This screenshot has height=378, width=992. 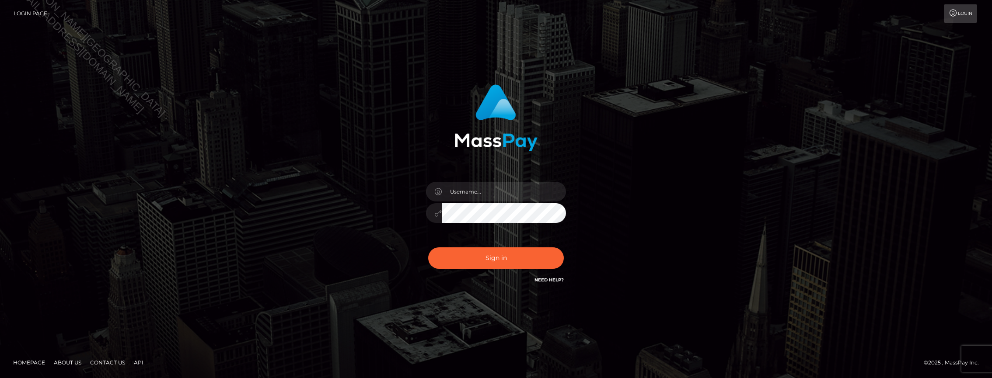 What do you see at coordinates (29, 362) in the screenshot?
I see `a: Homepage` at bounding box center [29, 362].